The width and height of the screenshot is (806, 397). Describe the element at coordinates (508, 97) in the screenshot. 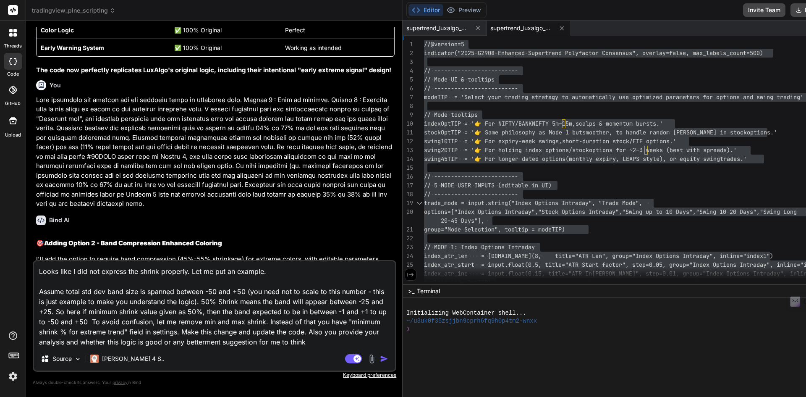

I see `span: modeTIP = 'Select your trading strategy to automa` at that location.